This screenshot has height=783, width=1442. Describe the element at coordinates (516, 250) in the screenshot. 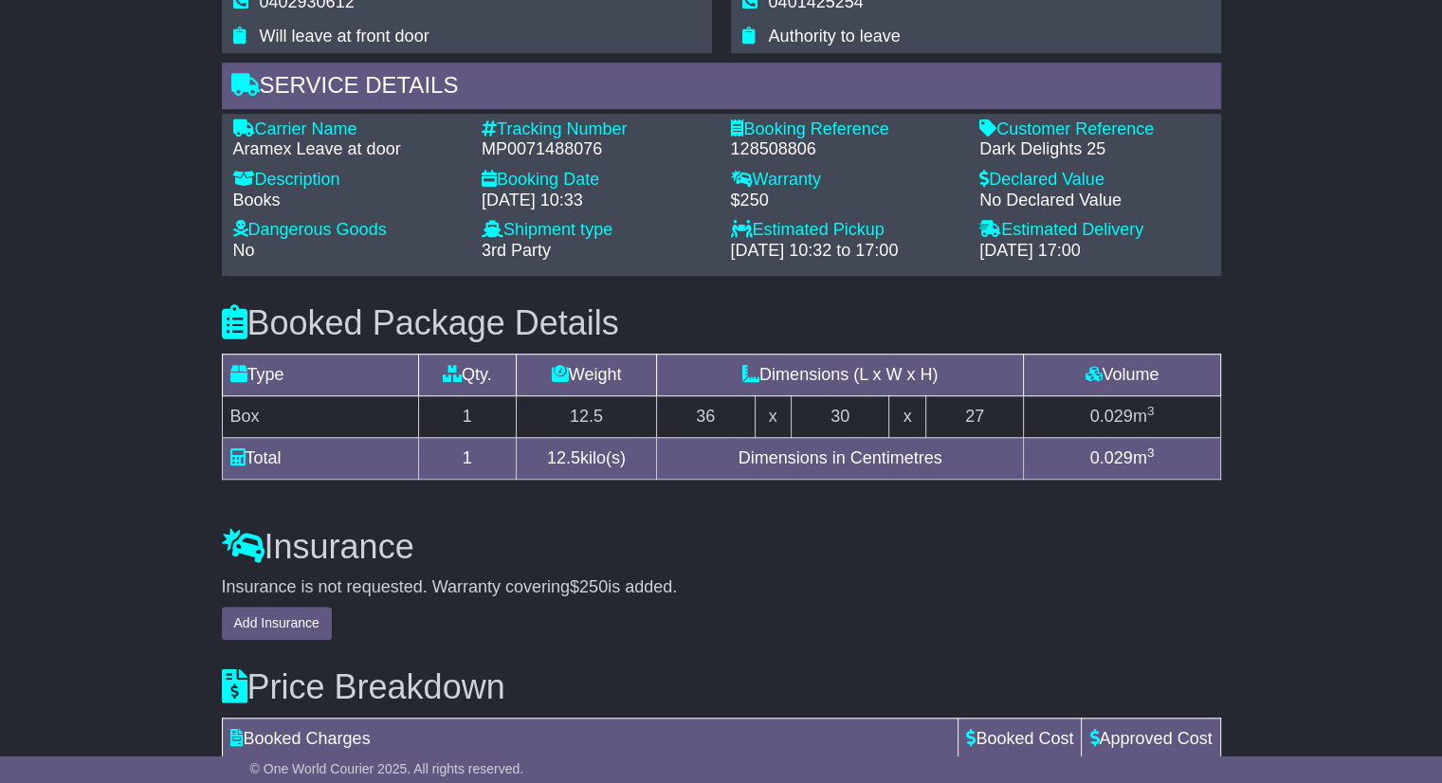

I see `span: 3rd Party` at that location.